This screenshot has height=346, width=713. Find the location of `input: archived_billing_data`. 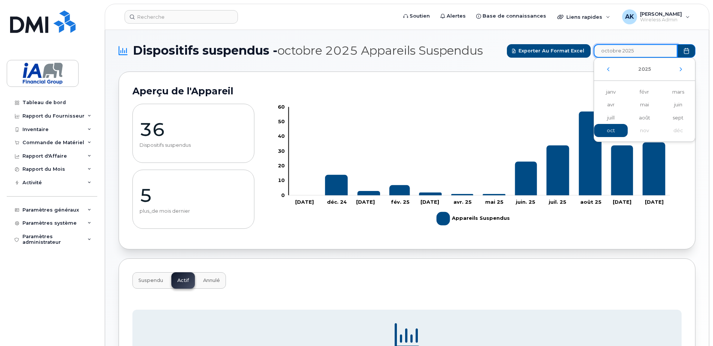

input: archived_billing_data is located at coordinates (636, 51).